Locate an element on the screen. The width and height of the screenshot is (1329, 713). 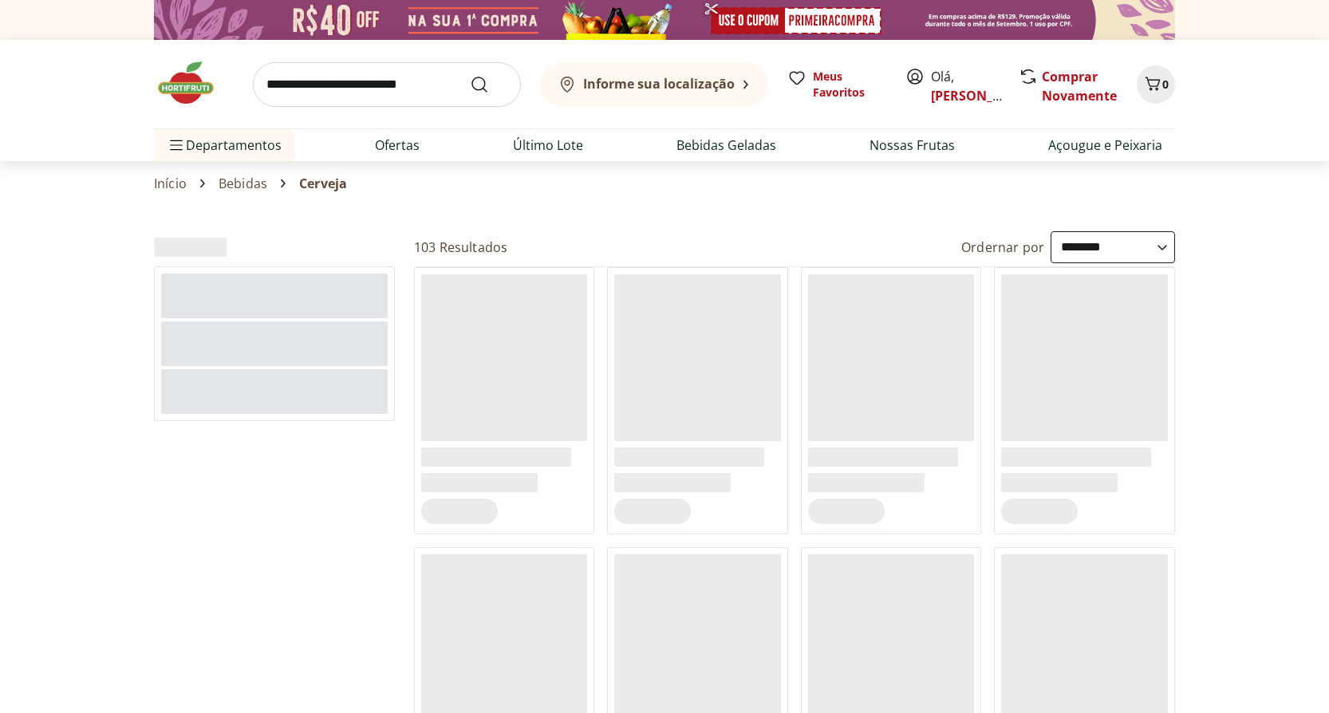
b: Informe sua localização is located at coordinates (659, 84).